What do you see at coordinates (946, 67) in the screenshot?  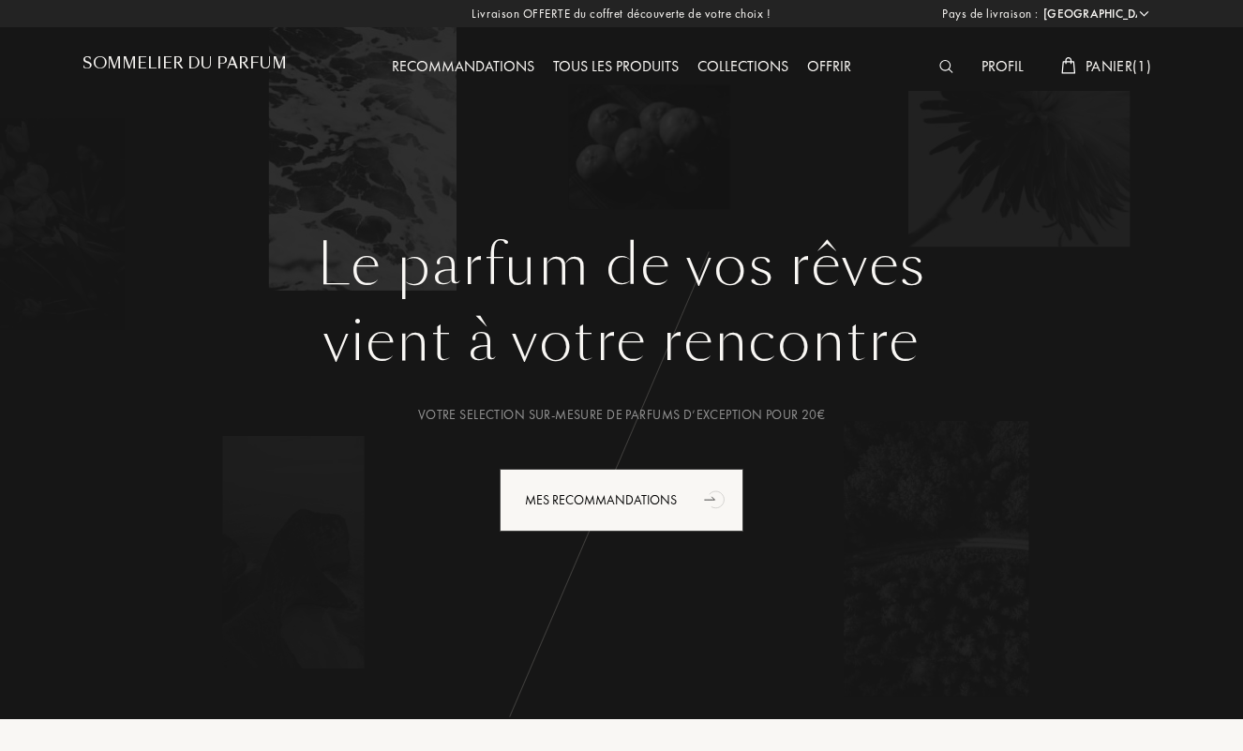 I see `img: search_icn_white.svg` at bounding box center [946, 67].